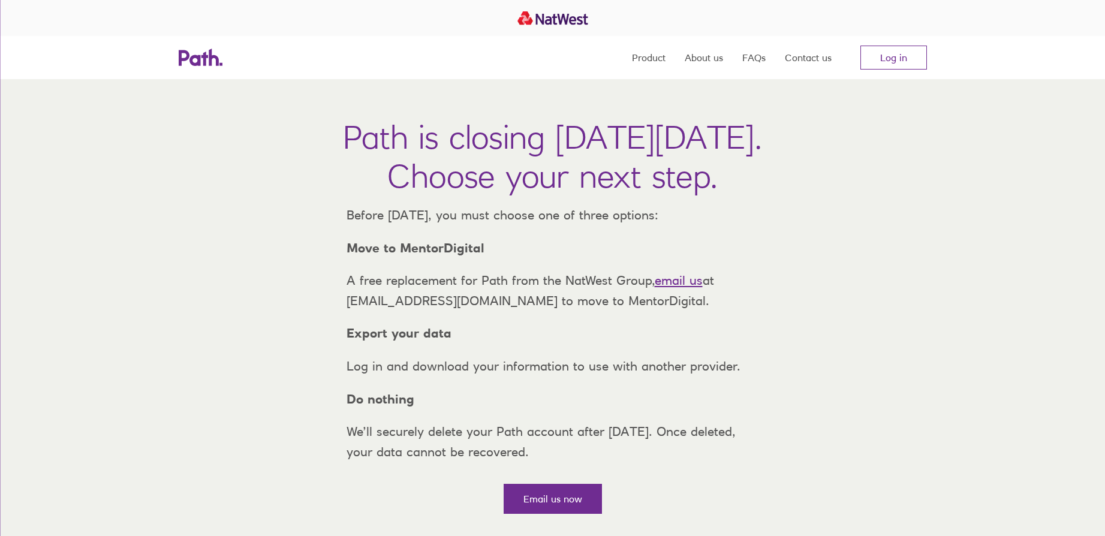  What do you see at coordinates (704, 58) in the screenshot?
I see `a: About us` at bounding box center [704, 58].